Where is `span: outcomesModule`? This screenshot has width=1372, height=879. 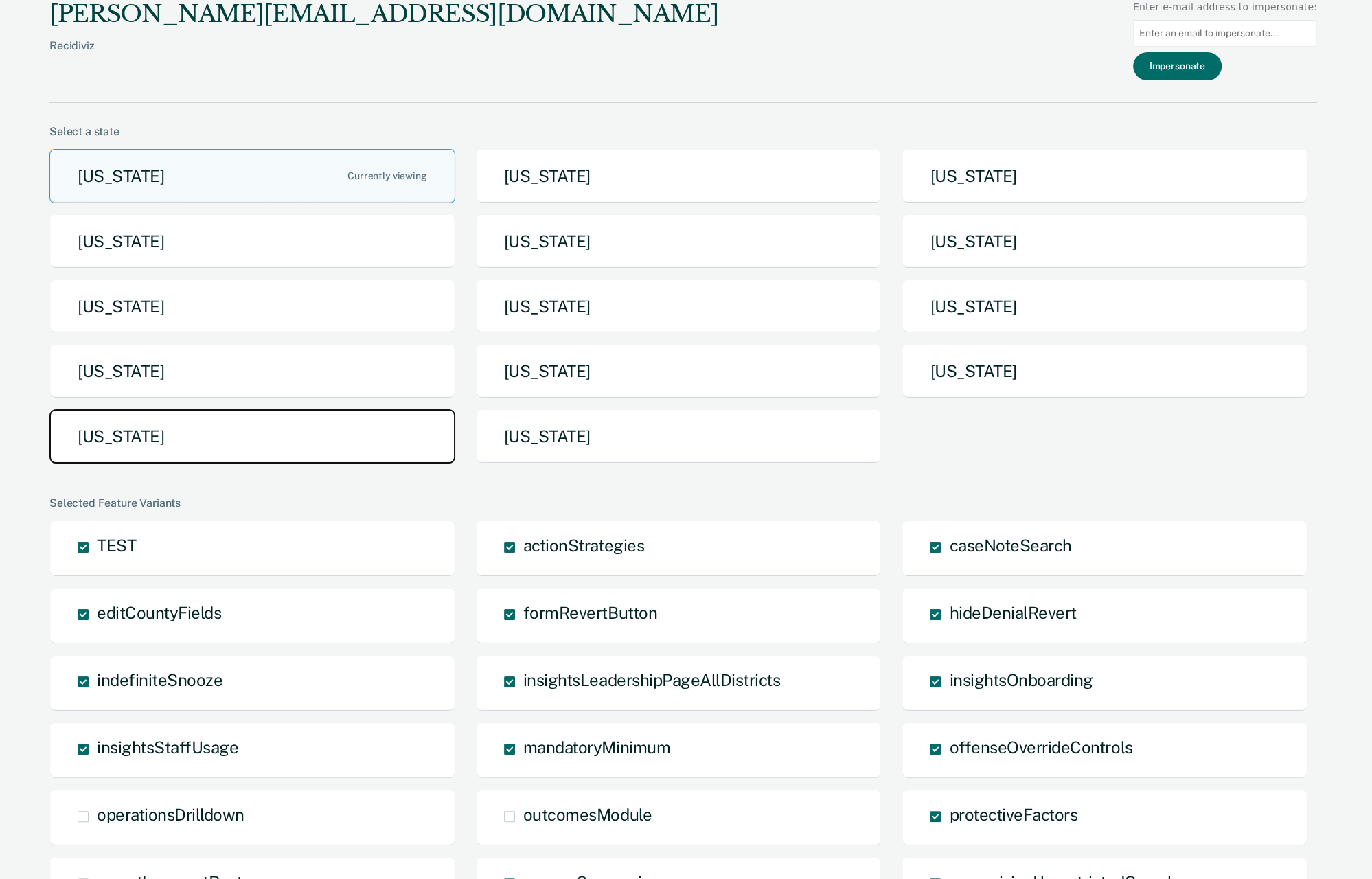
span: outcomesModule is located at coordinates (587, 814).